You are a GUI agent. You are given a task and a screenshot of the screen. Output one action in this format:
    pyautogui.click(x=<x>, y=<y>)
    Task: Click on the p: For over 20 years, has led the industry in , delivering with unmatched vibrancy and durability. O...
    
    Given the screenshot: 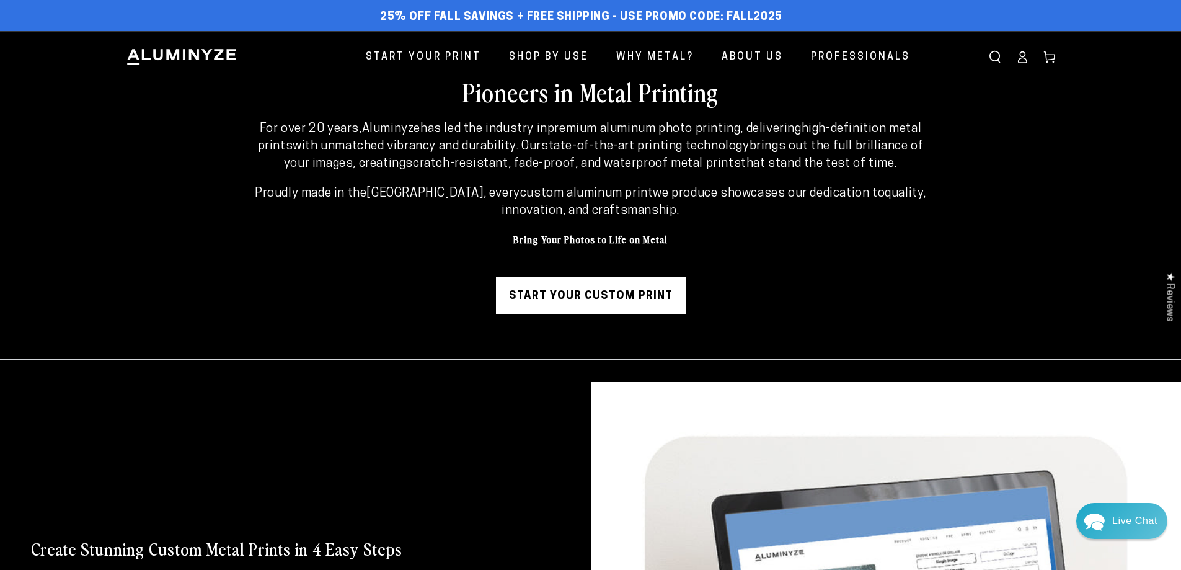 What is the action you would take?
    pyautogui.click(x=590, y=146)
    